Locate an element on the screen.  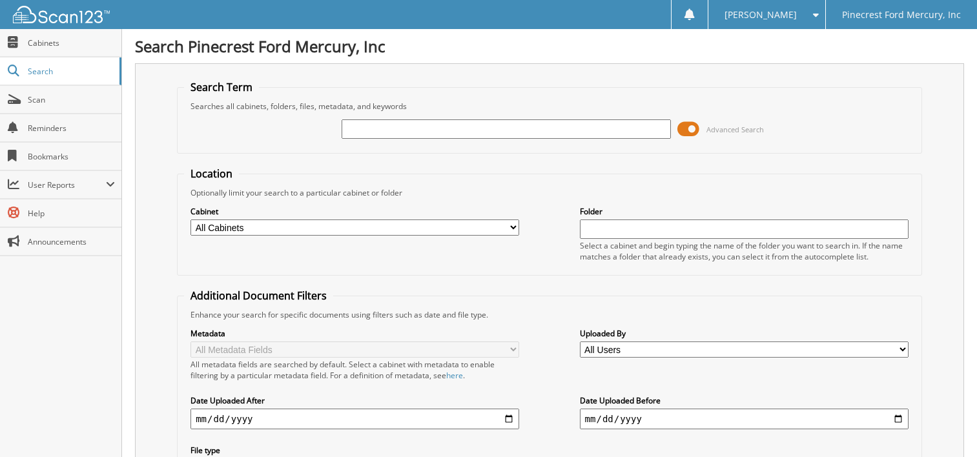
label: Folder is located at coordinates (744, 211).